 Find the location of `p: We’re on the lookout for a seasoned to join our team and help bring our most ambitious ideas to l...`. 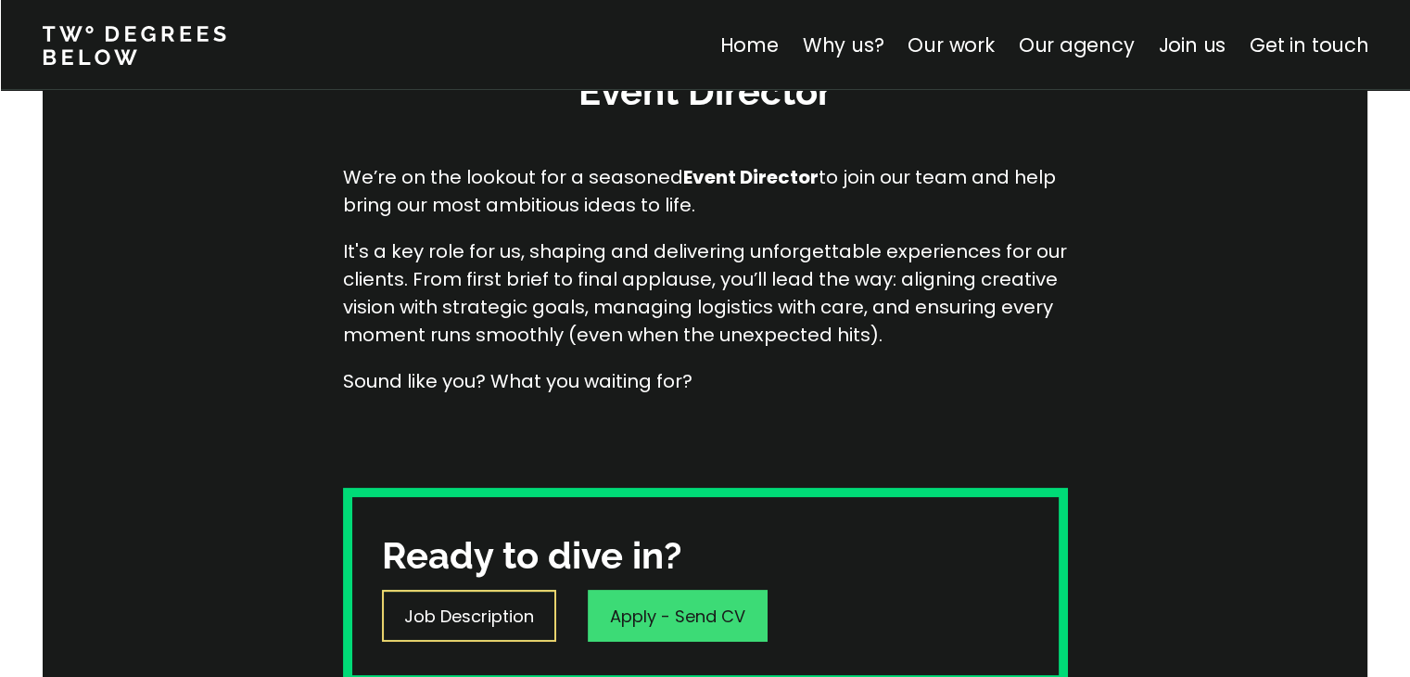

p: We’re on the lookout for a seasoned to join our team and help bring our most ambitious ideas to l... is located at coordinates (705, 191).